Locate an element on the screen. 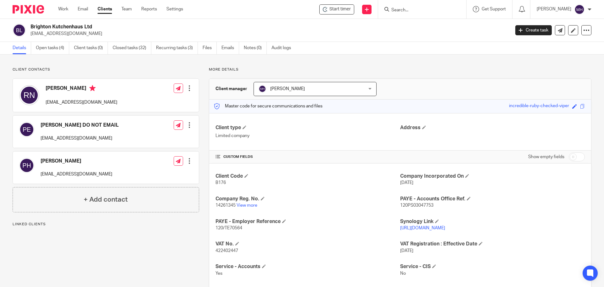  a: Clients is located at coordinates (105, 9).